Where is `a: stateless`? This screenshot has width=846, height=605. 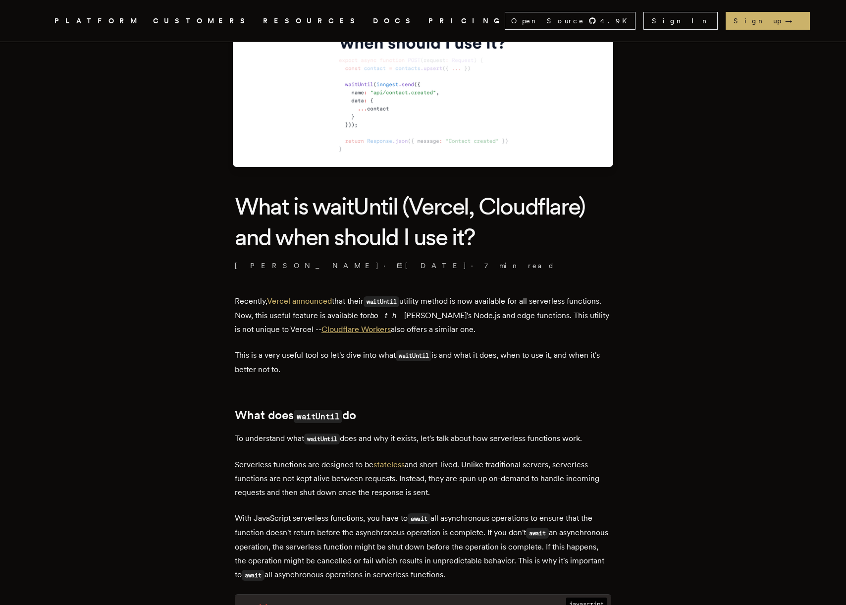 a: stateless is located at coordinates (389, 464).